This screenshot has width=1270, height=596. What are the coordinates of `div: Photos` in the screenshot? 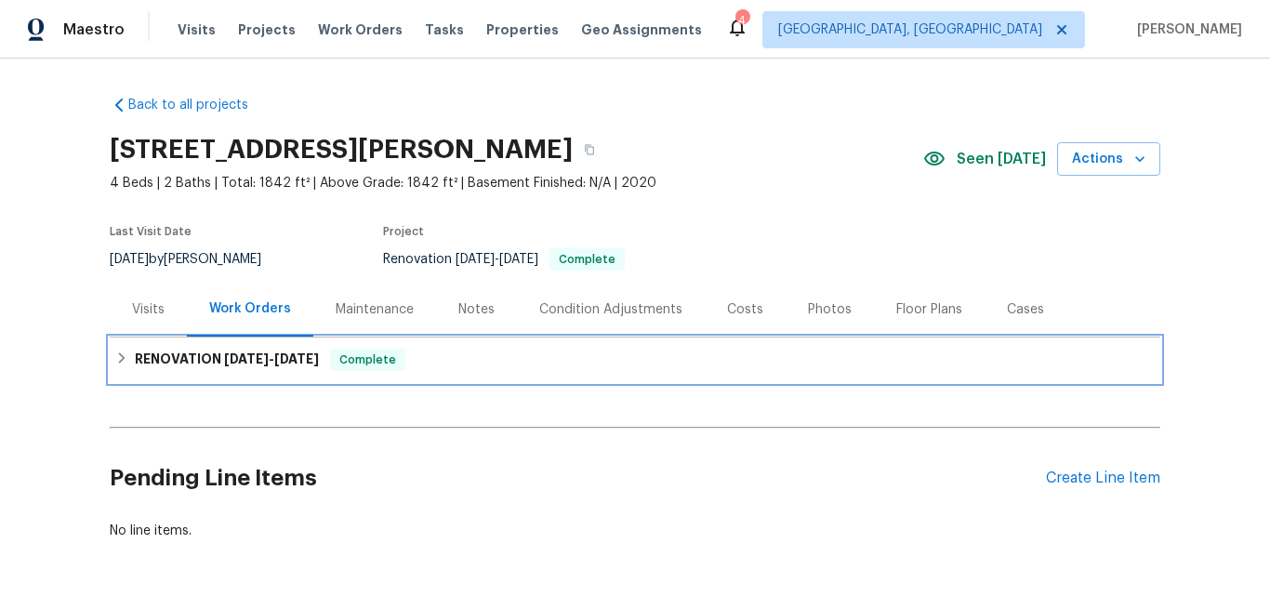 It's located at (829, 310).